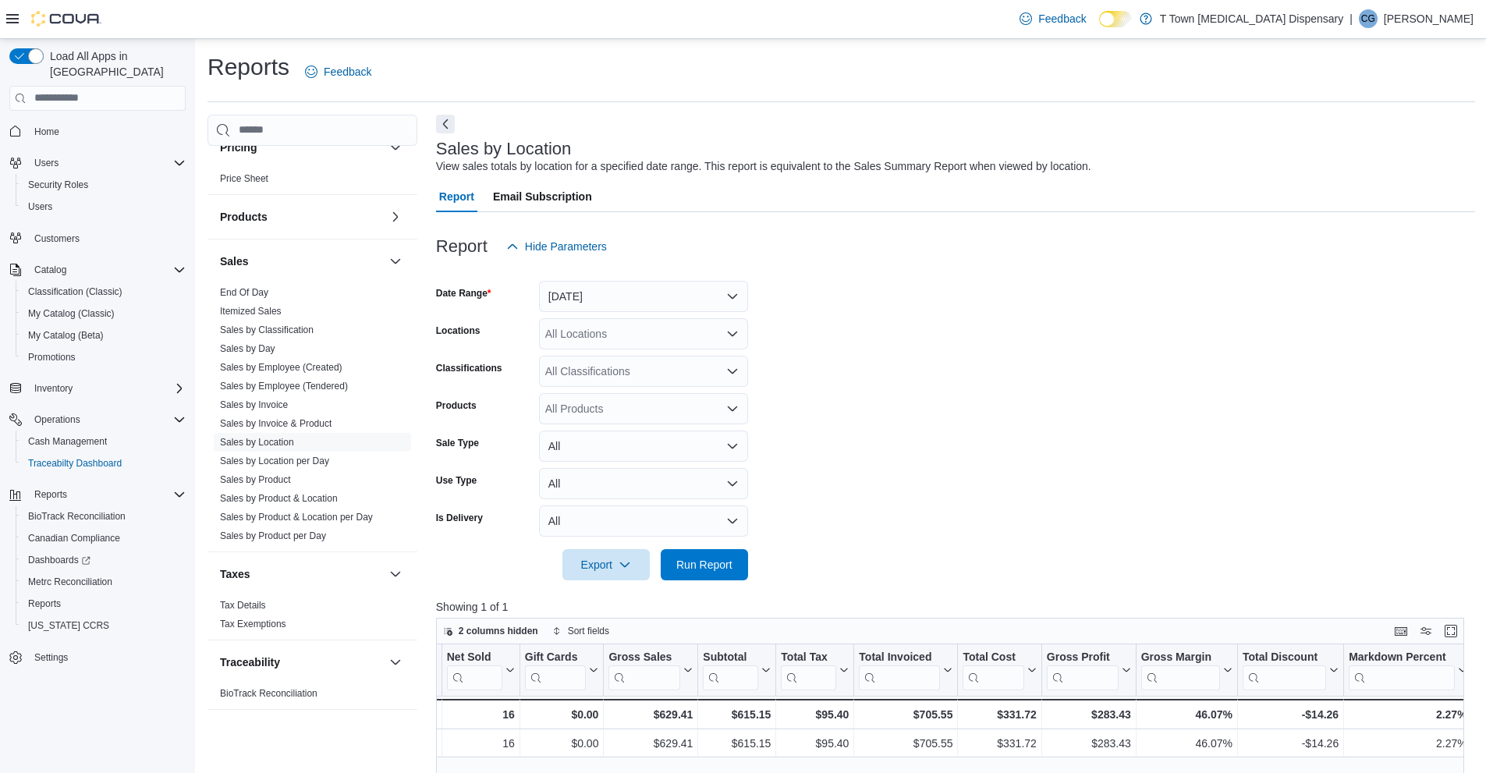  Describe the element at coordinates (542, 197) in the screenshot. I see `span: Email Subscription` at that location.